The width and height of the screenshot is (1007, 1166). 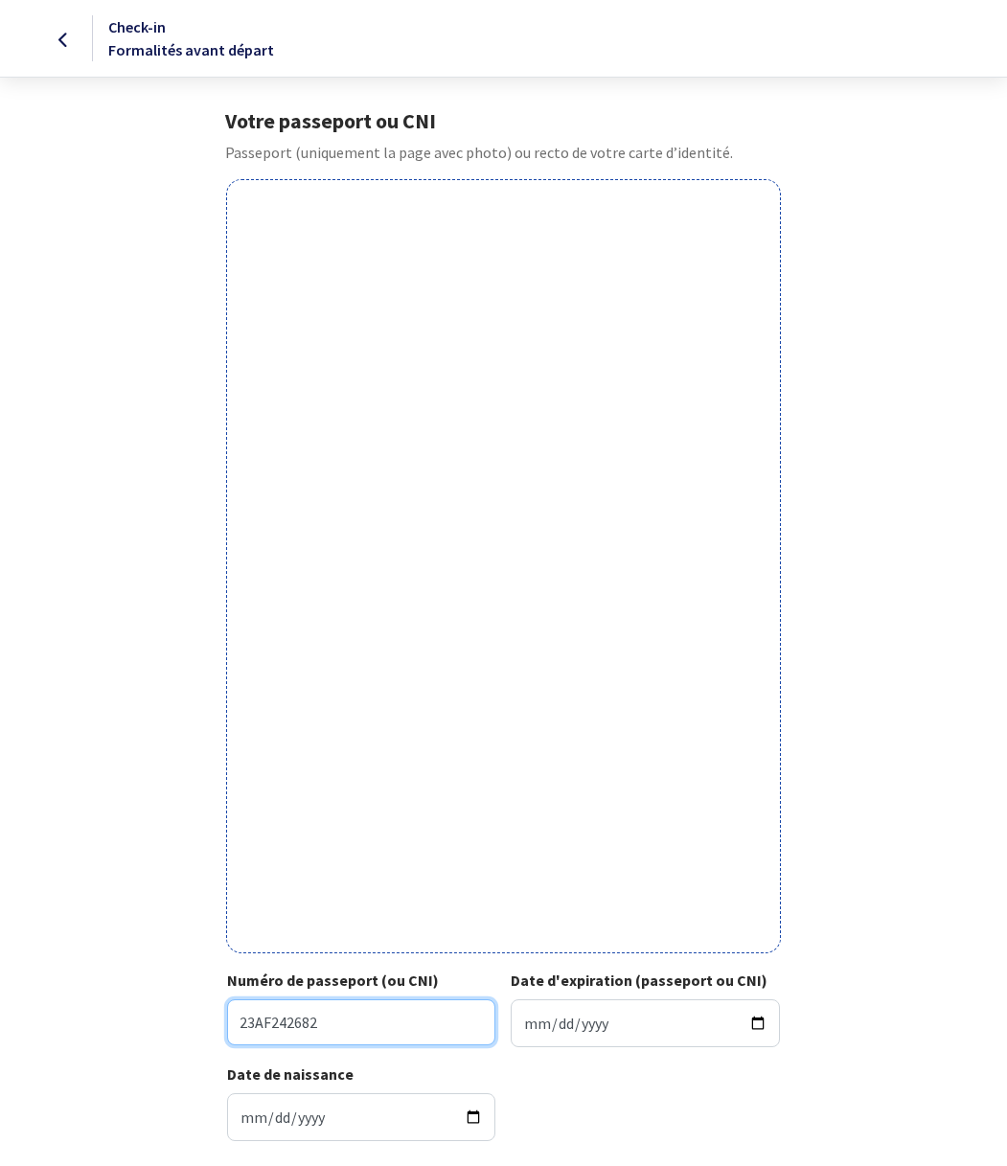 What do you see at coordinates (639, 980) in the screenshot?
I see `strong: Date d'expiration (passeport ou CNI)` at bounding box center [639, 980].